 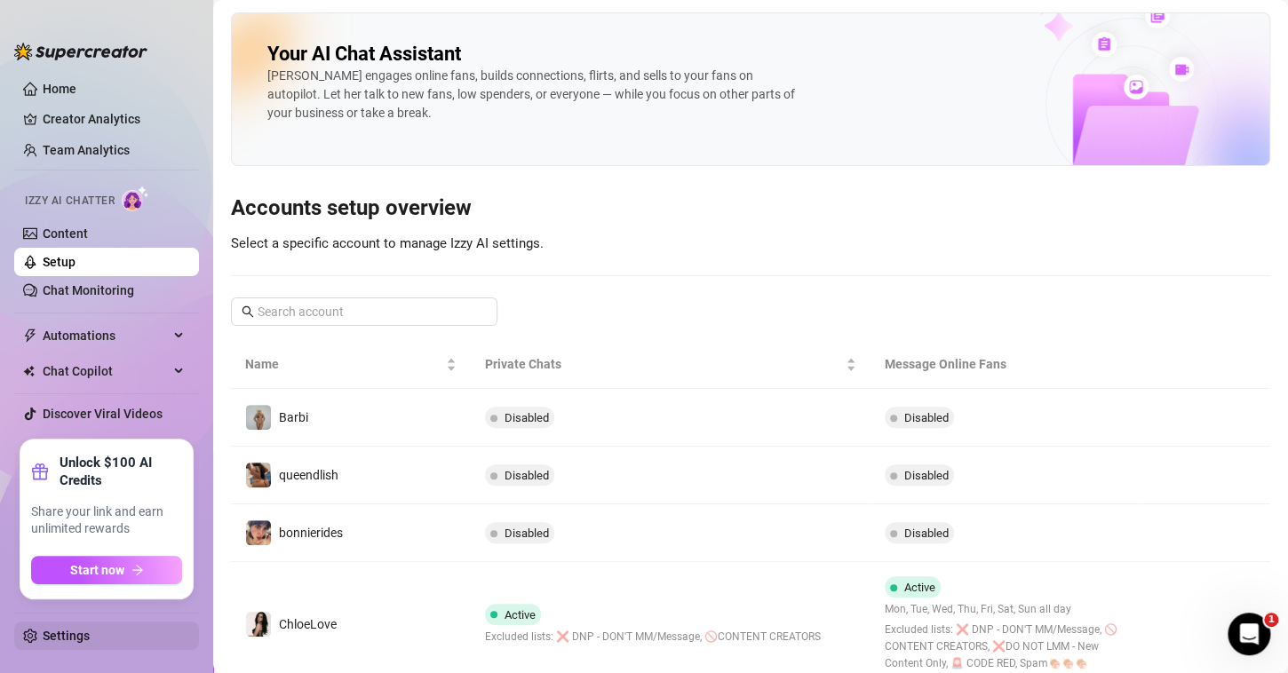 What do you see at coordinates (86, 150) in the screenshot?
I see `a: Team Analytics` at bounding box center [86, 150].